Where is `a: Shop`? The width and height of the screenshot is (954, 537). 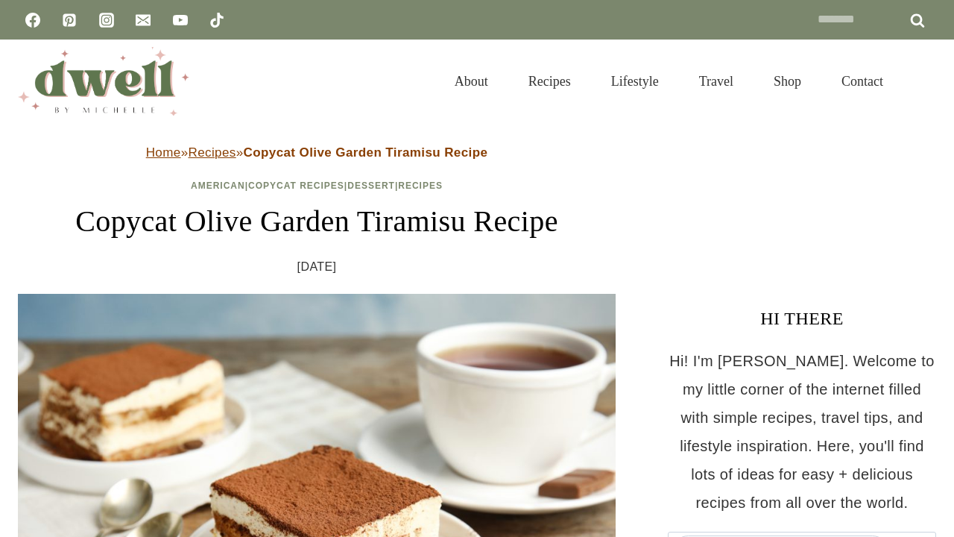 a: Shop is located at coordinates (787, 81).